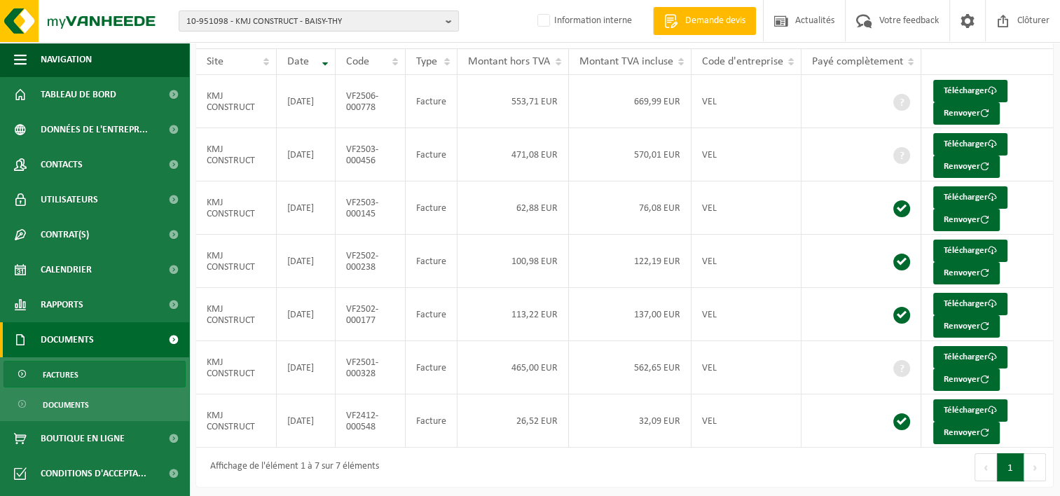 This screenshot has height=496, width=1060. Describe the element at coordinates (630, 102) in the screenshot. I see `td: 669,99 EUR` at that location.